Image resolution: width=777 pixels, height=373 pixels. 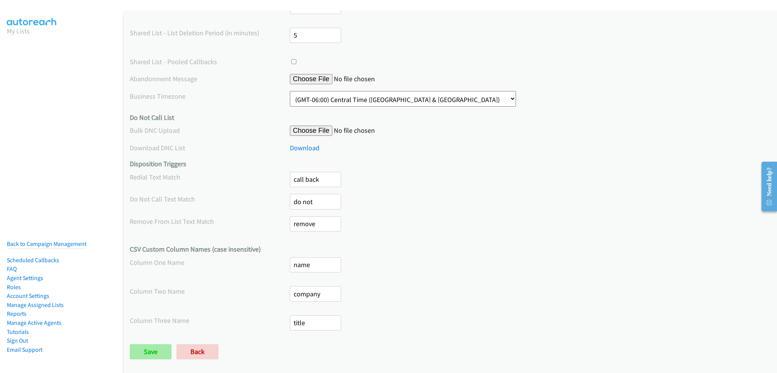 I want to click on h4: Do Not Call List, so click(x=450, y=118).